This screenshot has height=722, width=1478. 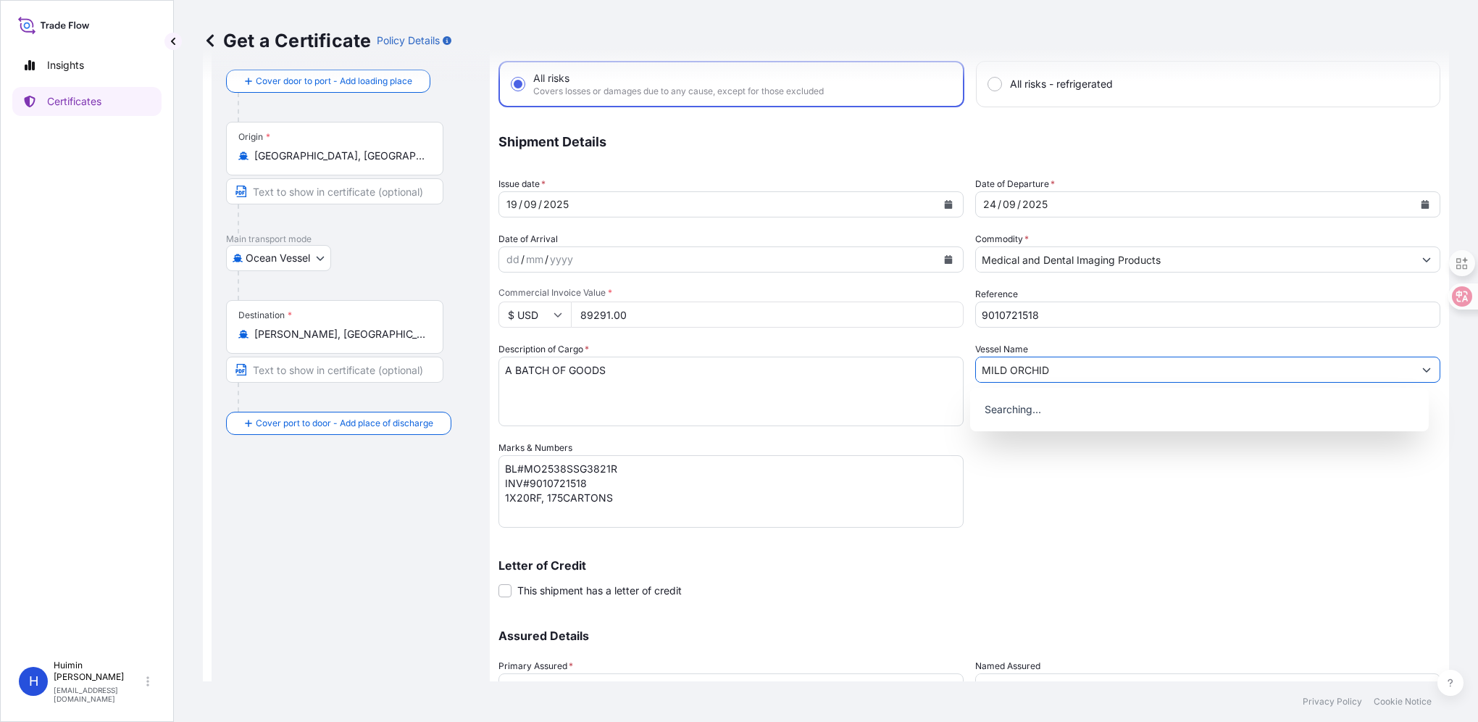 What do you see at coordinates (1061, 84) in the screenshot?
I see `span: All risks - refrigerated` at bounding box center [1061, 84].